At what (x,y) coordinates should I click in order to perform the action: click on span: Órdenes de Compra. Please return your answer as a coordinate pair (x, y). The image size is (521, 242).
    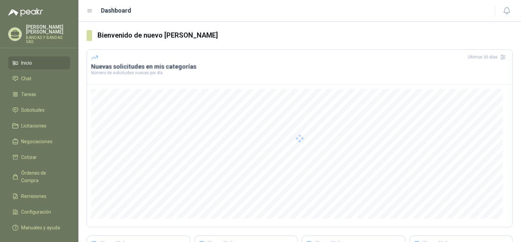
    Looking at the image, I should click on (42, 176).